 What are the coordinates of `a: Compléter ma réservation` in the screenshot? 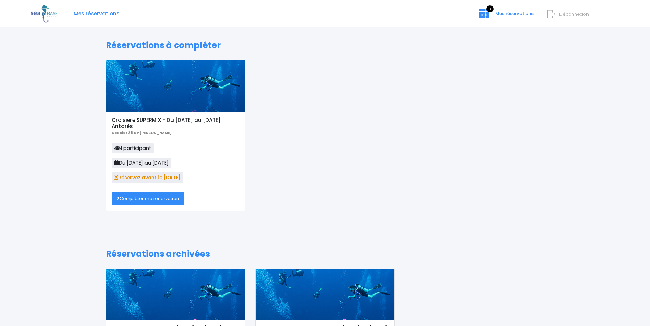 It's located at (148, 199).